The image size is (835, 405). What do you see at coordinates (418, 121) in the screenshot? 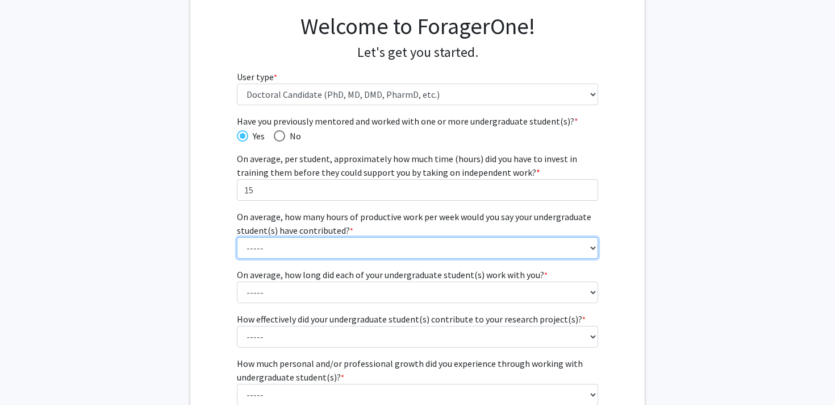
I see `span: Have you previously mentored and worked with one or more undergraduate student(s)?` at bounding box center [418, 121].